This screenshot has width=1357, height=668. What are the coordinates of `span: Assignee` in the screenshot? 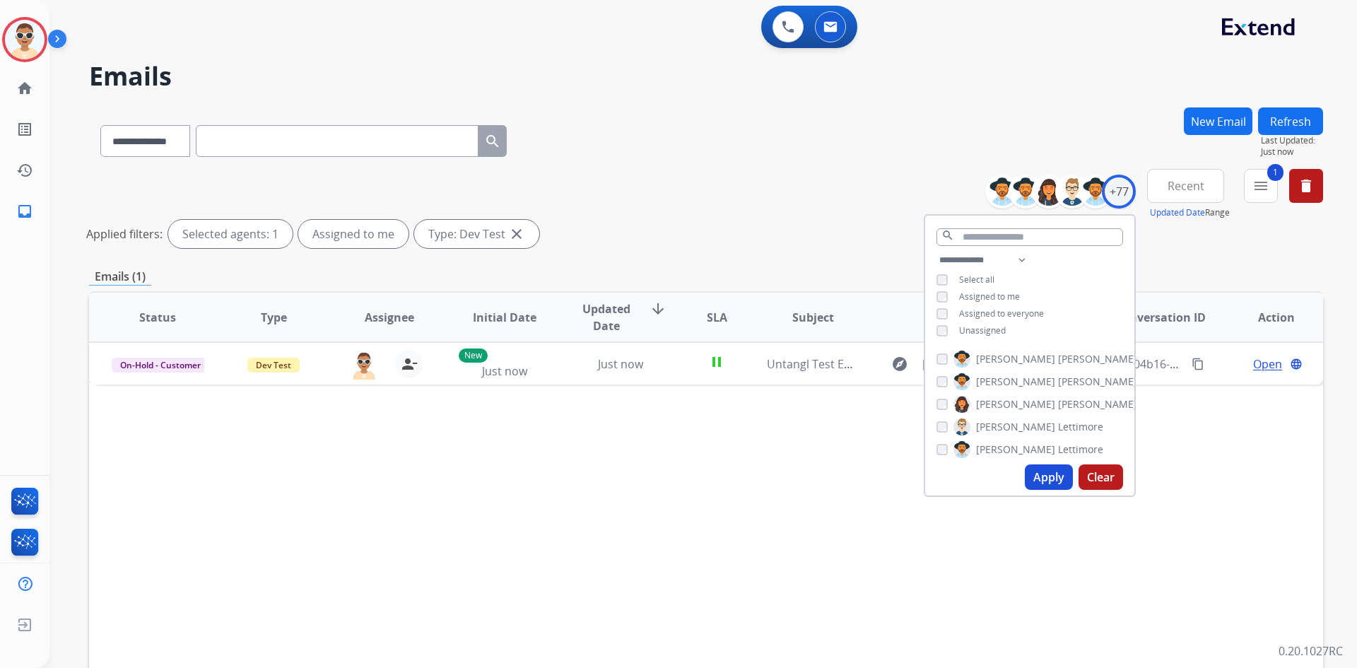 It's located at (389, 317).